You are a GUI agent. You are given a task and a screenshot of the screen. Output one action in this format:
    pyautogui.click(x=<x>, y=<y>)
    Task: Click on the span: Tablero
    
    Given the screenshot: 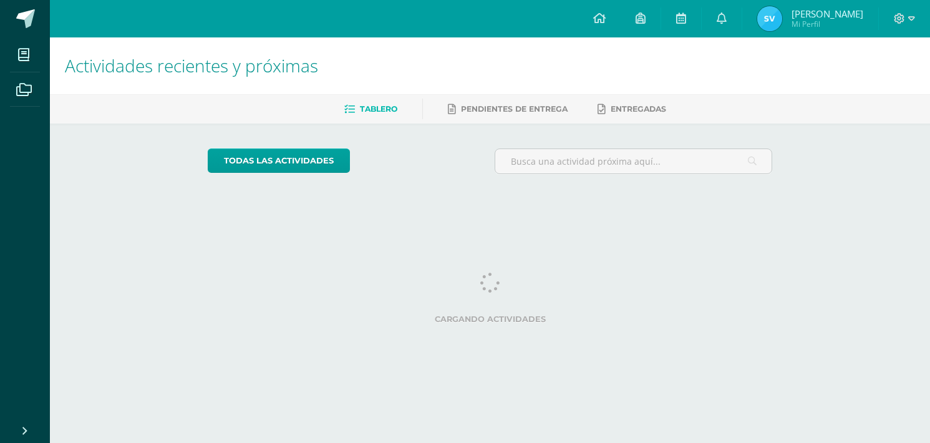 What is the action you would take?
    pyautogui.click(x=379, y=109)
    